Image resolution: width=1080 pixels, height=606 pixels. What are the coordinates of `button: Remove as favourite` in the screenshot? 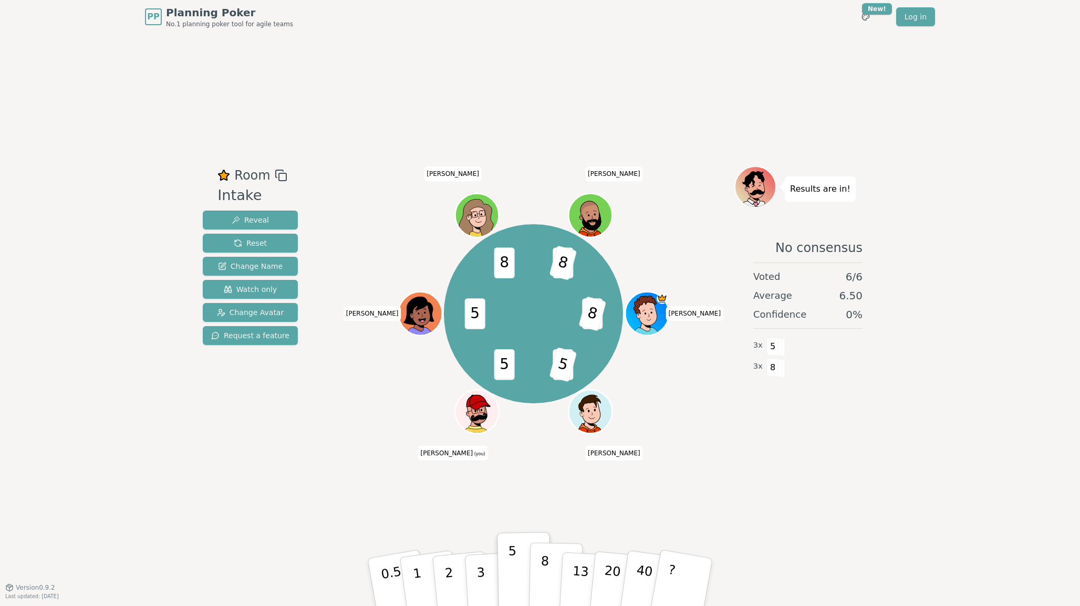 It's located at (224, 175).